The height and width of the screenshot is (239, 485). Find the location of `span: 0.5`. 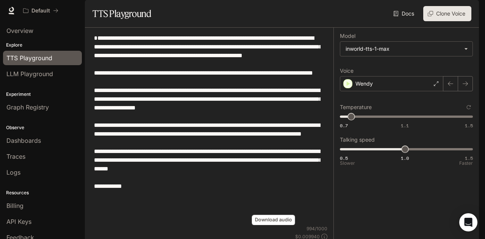

span: 0.5 is located at coordinates (344, 158).